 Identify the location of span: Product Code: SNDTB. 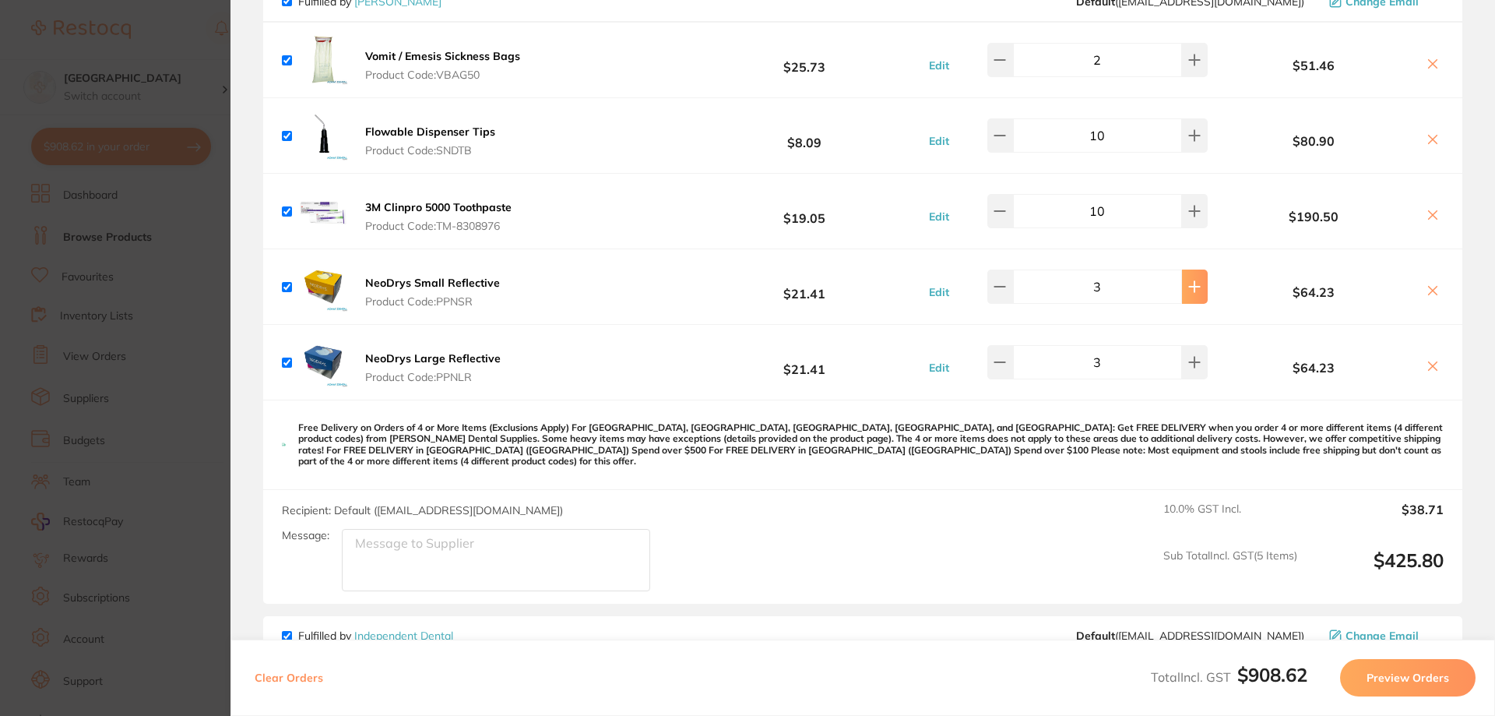
(430, 150).